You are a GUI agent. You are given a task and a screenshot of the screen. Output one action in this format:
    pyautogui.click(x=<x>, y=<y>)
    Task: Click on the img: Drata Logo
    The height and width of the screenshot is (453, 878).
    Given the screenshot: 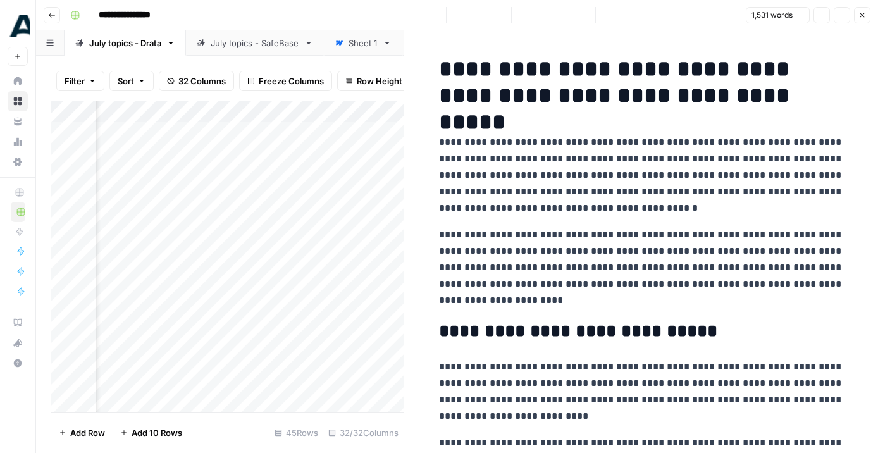 What is the action you would take?
    pyautogui.click(x=19, y=26)
    